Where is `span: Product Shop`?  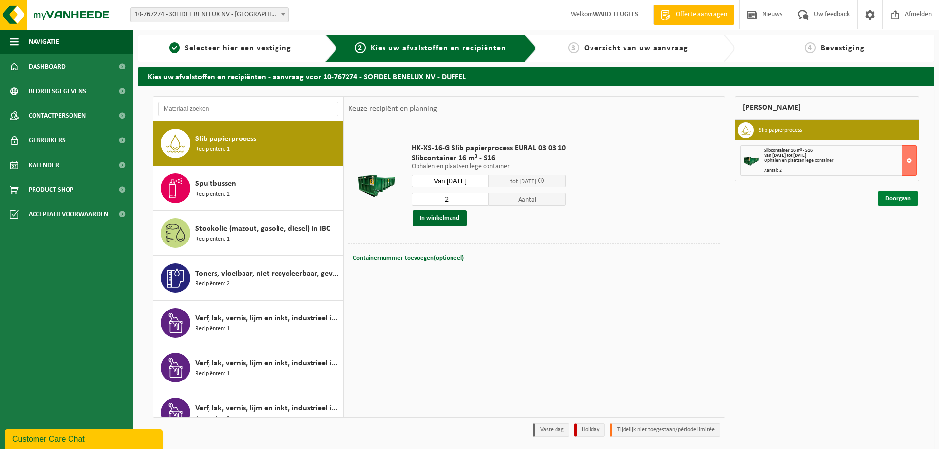
span: Product Shop is located at coordinates (51, 190).